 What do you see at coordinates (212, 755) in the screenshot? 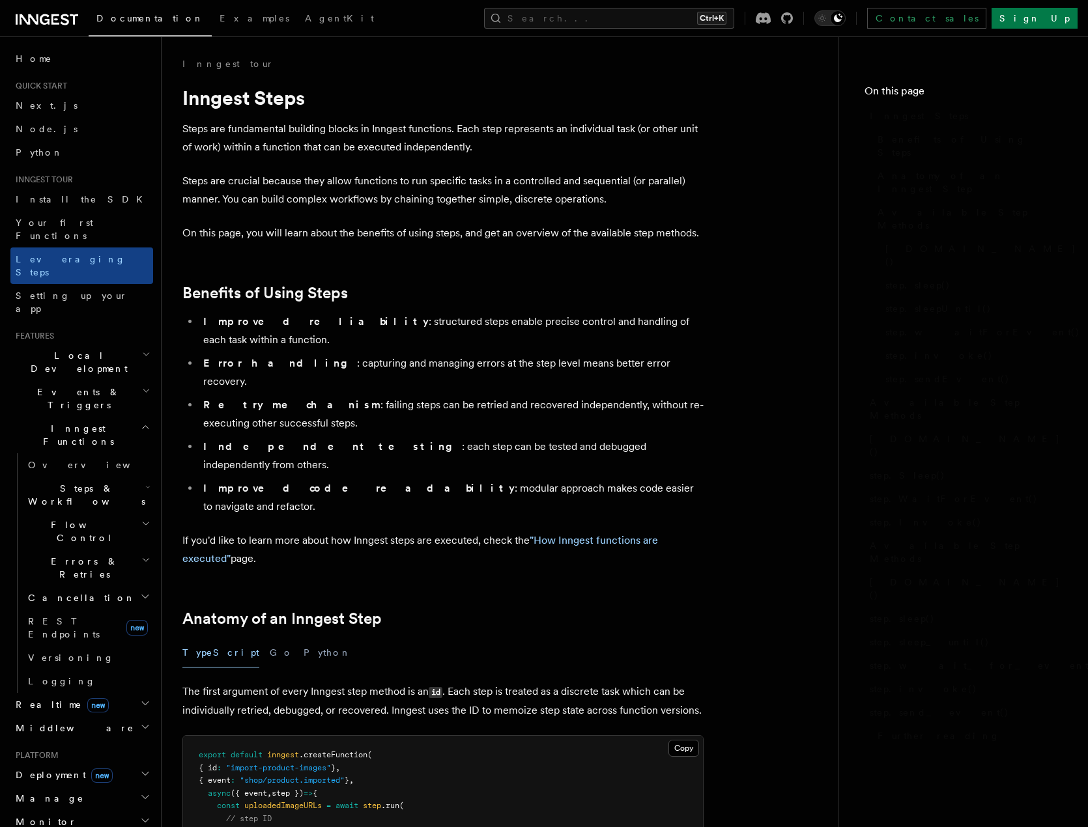
I see `span: export` at bounding box center [212, 755].